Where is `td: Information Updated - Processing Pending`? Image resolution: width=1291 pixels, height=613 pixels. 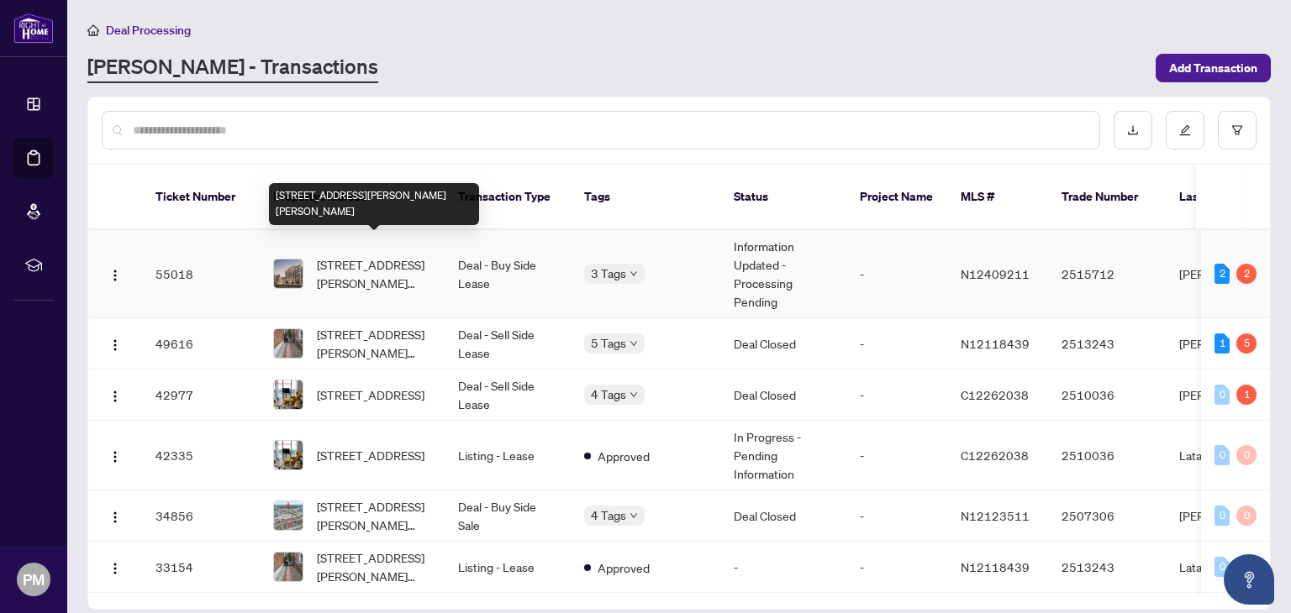
td: Information Updated - Processing Pending is located at coordinates (783, 274).